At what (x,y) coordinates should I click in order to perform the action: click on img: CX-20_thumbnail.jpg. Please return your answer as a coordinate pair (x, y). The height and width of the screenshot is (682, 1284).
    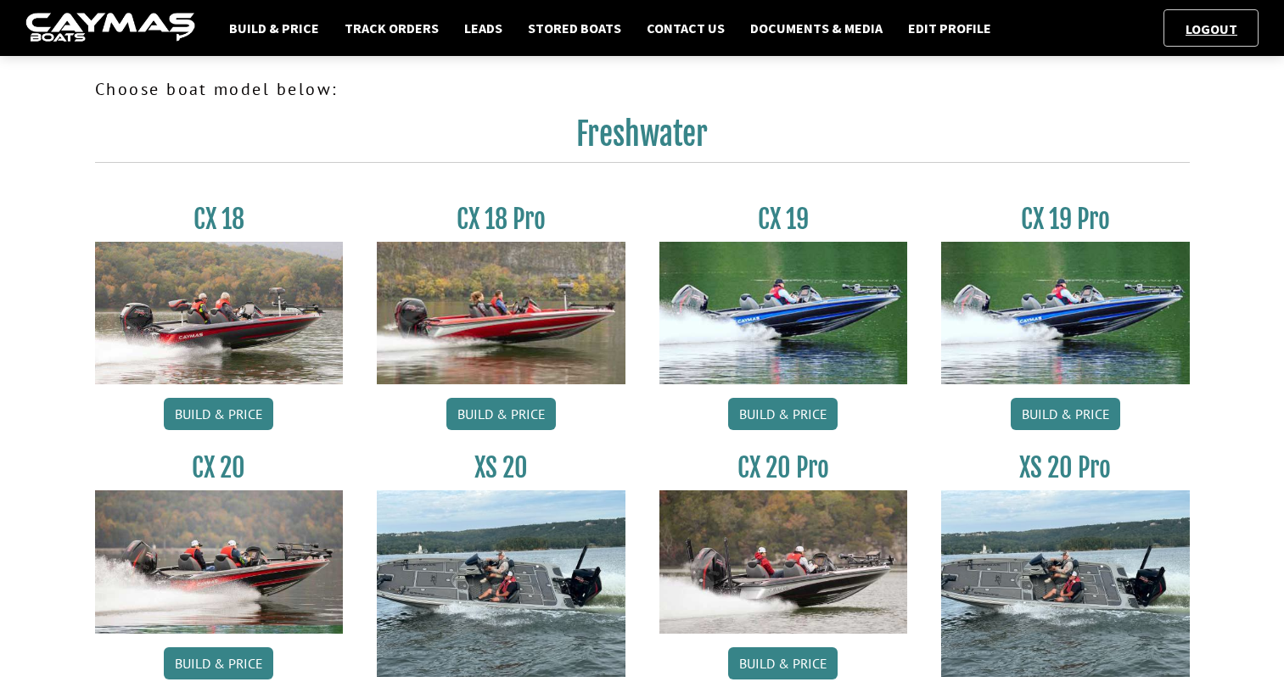
    Looking at the image, I should click on (219, 562).